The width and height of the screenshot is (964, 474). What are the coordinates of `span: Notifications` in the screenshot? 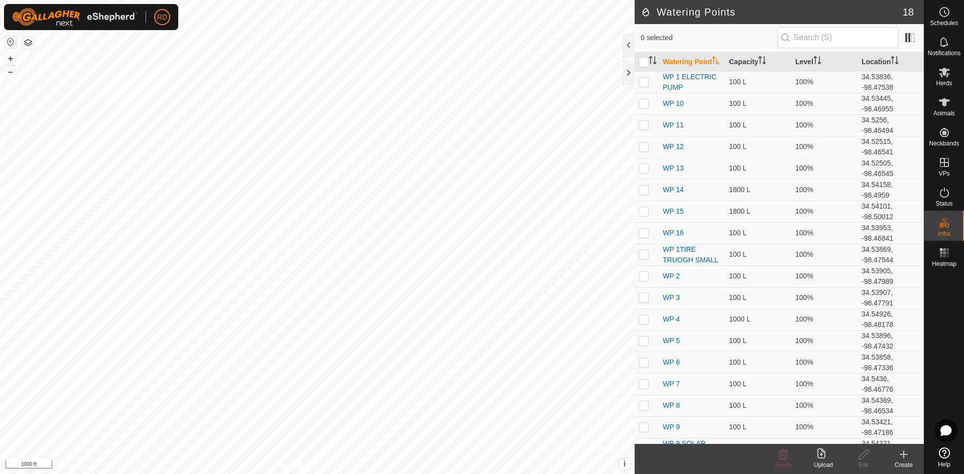 It's located at (944, 53).